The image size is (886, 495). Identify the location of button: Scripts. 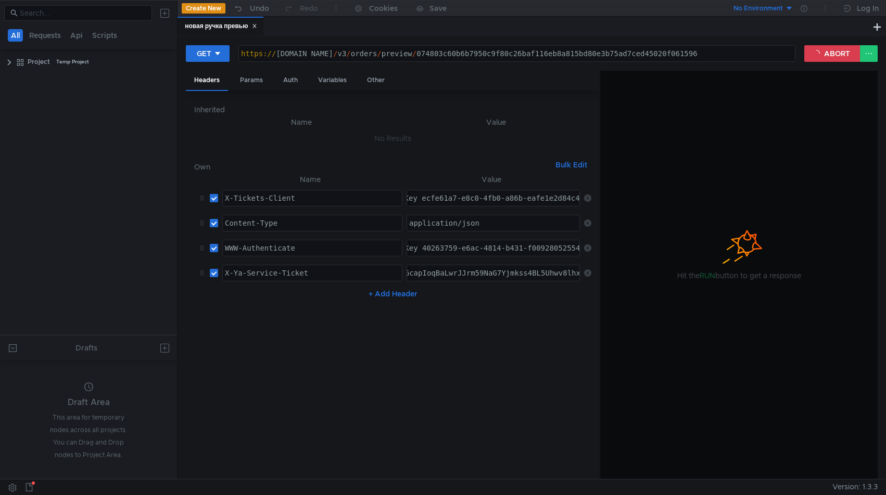
(105, 35).